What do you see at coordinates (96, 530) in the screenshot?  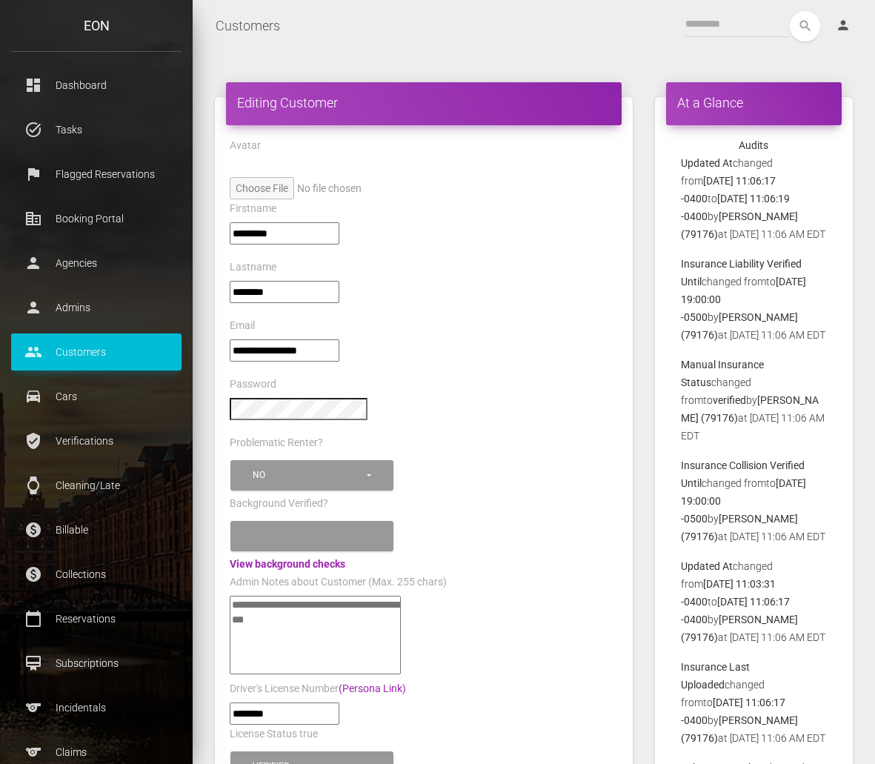 I see `p: Billable` at bounding box center [96, 530].